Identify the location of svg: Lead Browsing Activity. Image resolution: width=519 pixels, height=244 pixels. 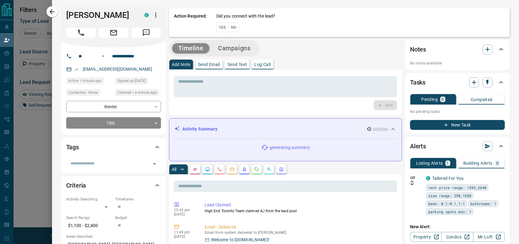
(208, 169).